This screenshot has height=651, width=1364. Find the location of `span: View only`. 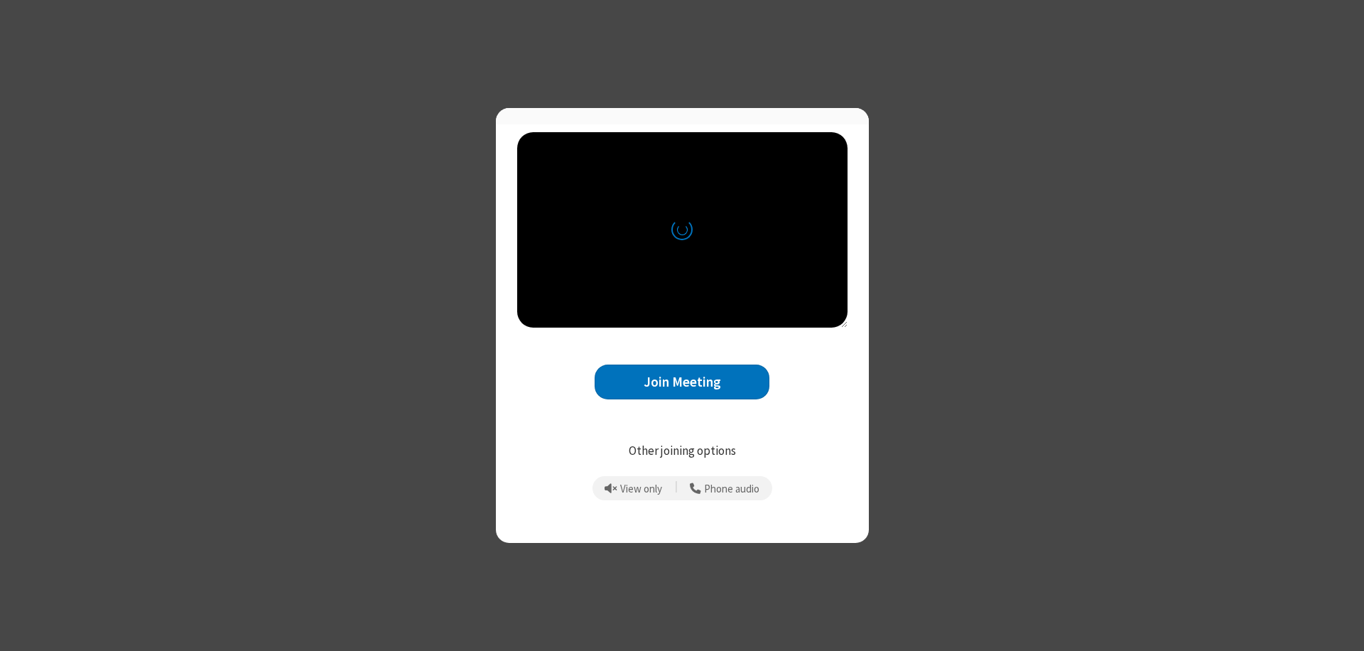

span: View only is located at coordinates (641, 489).